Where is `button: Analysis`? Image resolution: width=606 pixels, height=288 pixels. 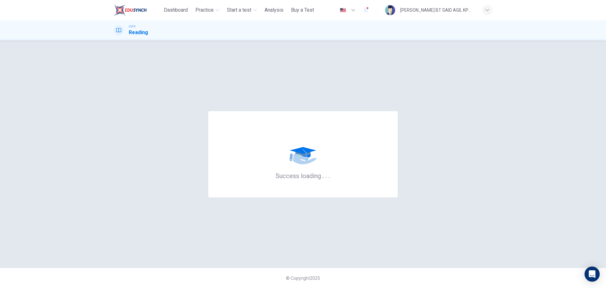 button: Analysis is located at coordinates (274, 10).